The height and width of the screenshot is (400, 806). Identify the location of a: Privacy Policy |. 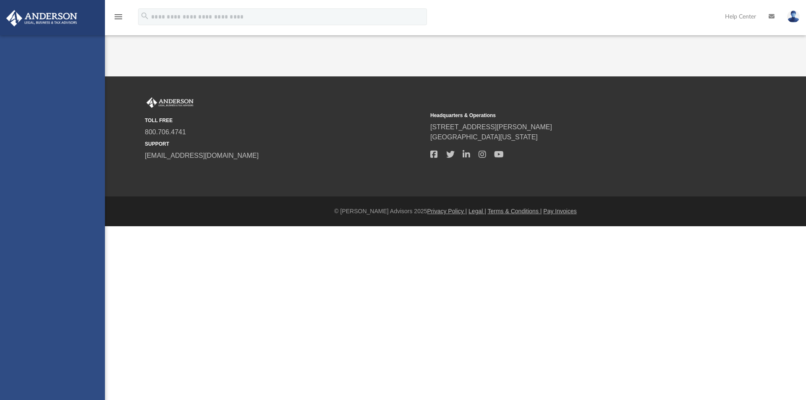
(447, 211).